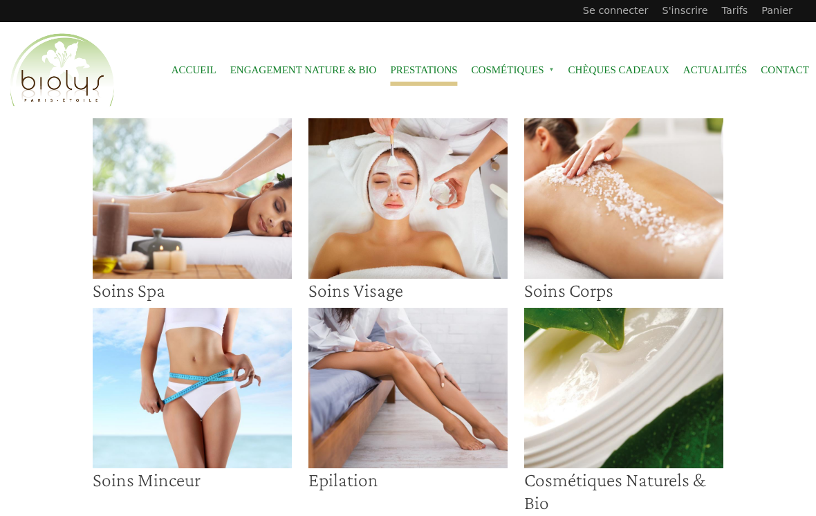 This screenshot has height=516, width=816. I want to click on a: Chèques cadeaux, so click(619, 70).